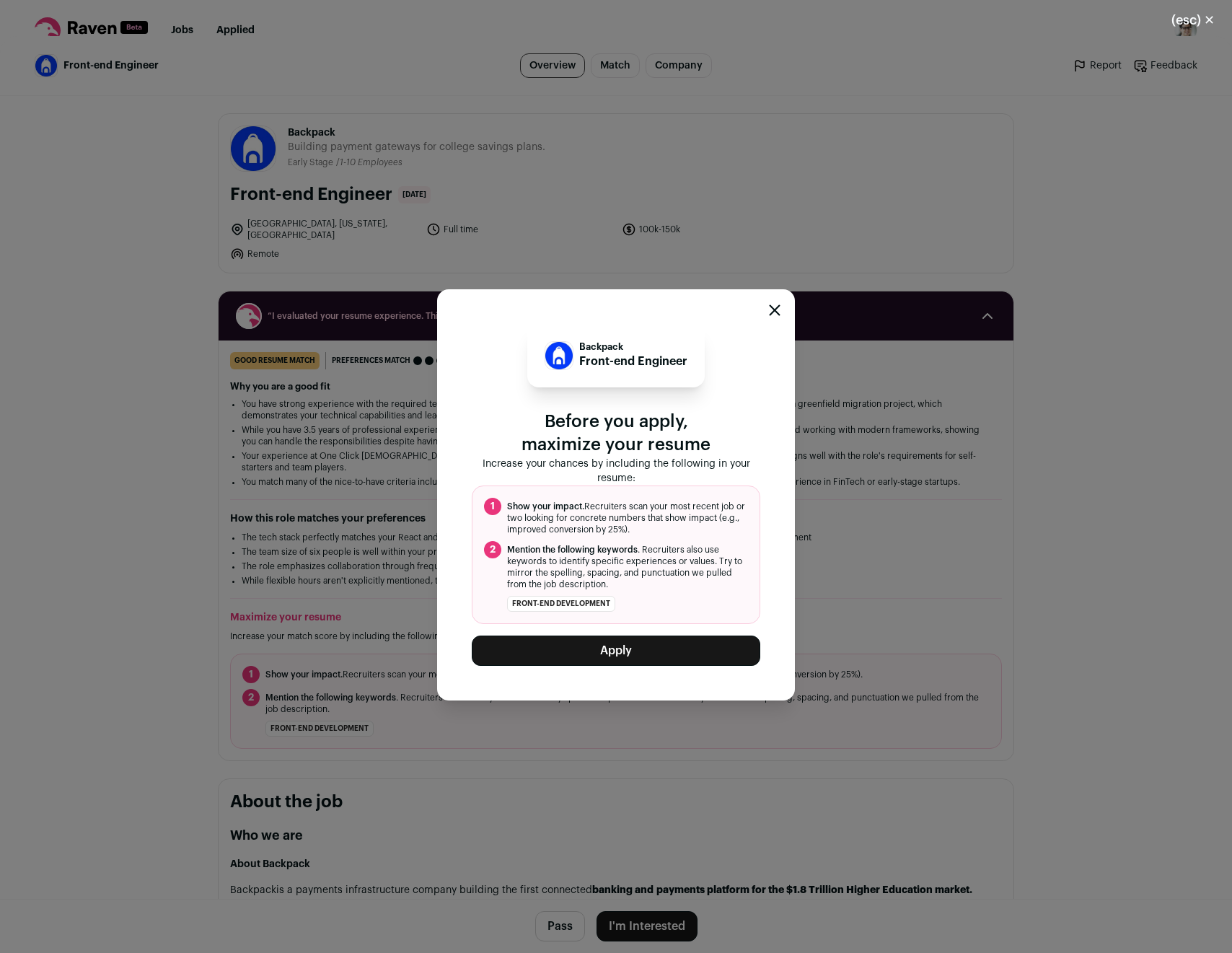  Describe the element at coordinates (616, 651) in the screenshot. I see `button: Apply` at that location.